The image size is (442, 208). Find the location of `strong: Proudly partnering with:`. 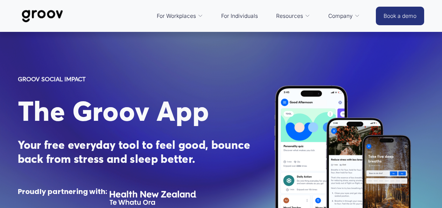

strong: Proudly partnering with: is located at coordinates (63, 191).